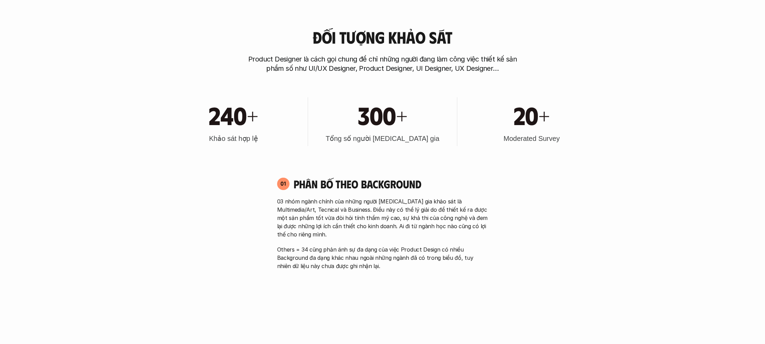 This screenshot has width=765, height=344. Describe the element at coordinates (532, 115) in the screenshot. I see `h1: 20+` at that location.